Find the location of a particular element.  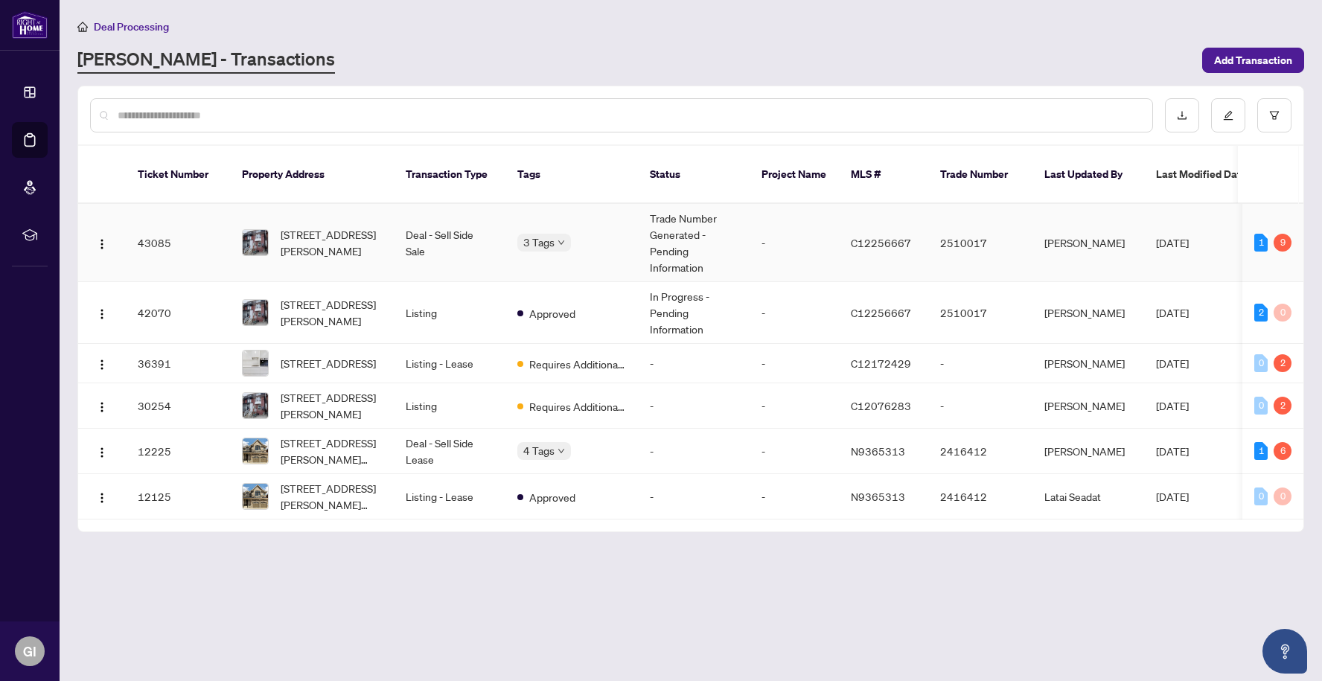

span: 4 Tags is located at coordinates (539, 450).